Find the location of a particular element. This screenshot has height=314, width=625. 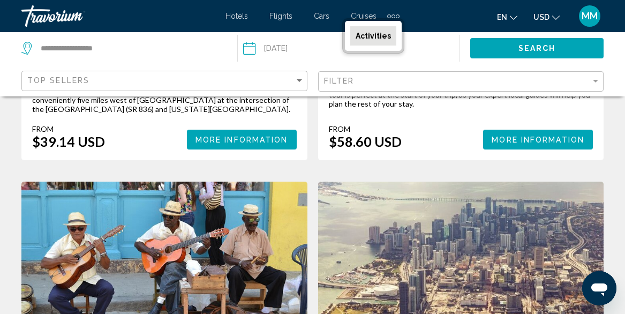

span: Activities is located at coordinates (373, 36).